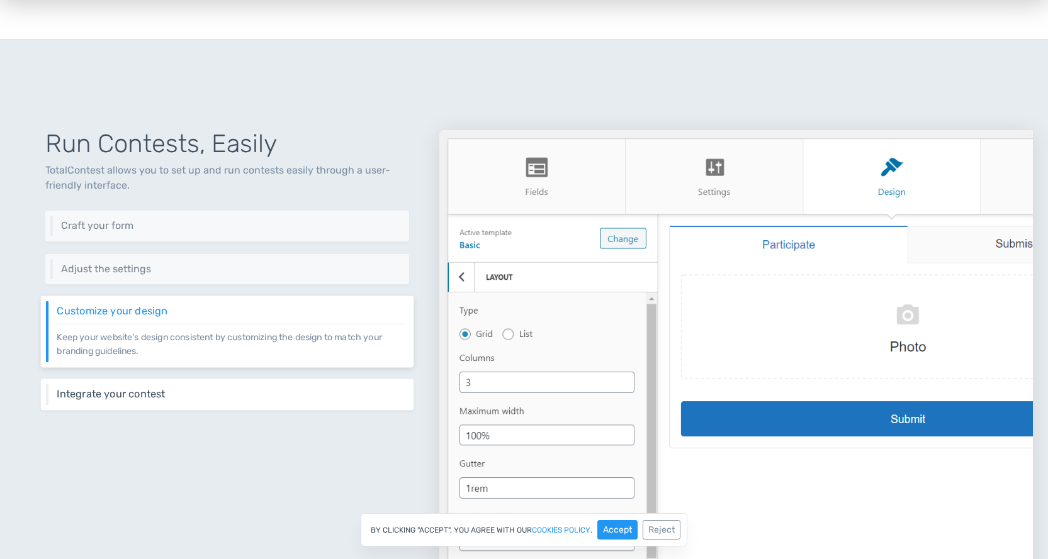  Describe the element at coordinates (230, 395) in the screenshot. I see `h6: Integrate your contest` at that location.